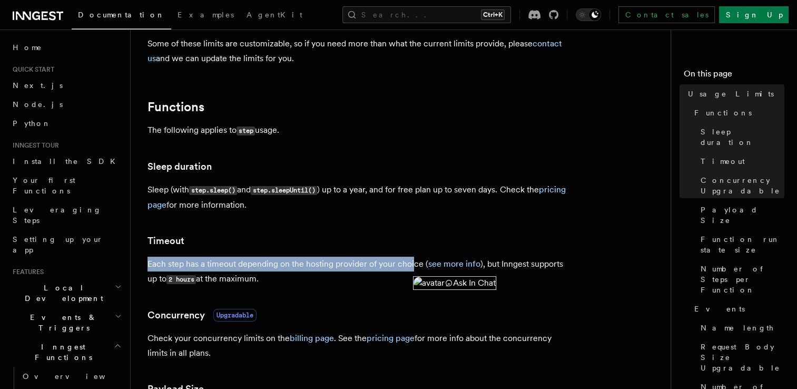 This screenshot has width=797, height=389. Describe the element at coordinates (454, 263) in the screenshot. I see `a: see more info` at that location.